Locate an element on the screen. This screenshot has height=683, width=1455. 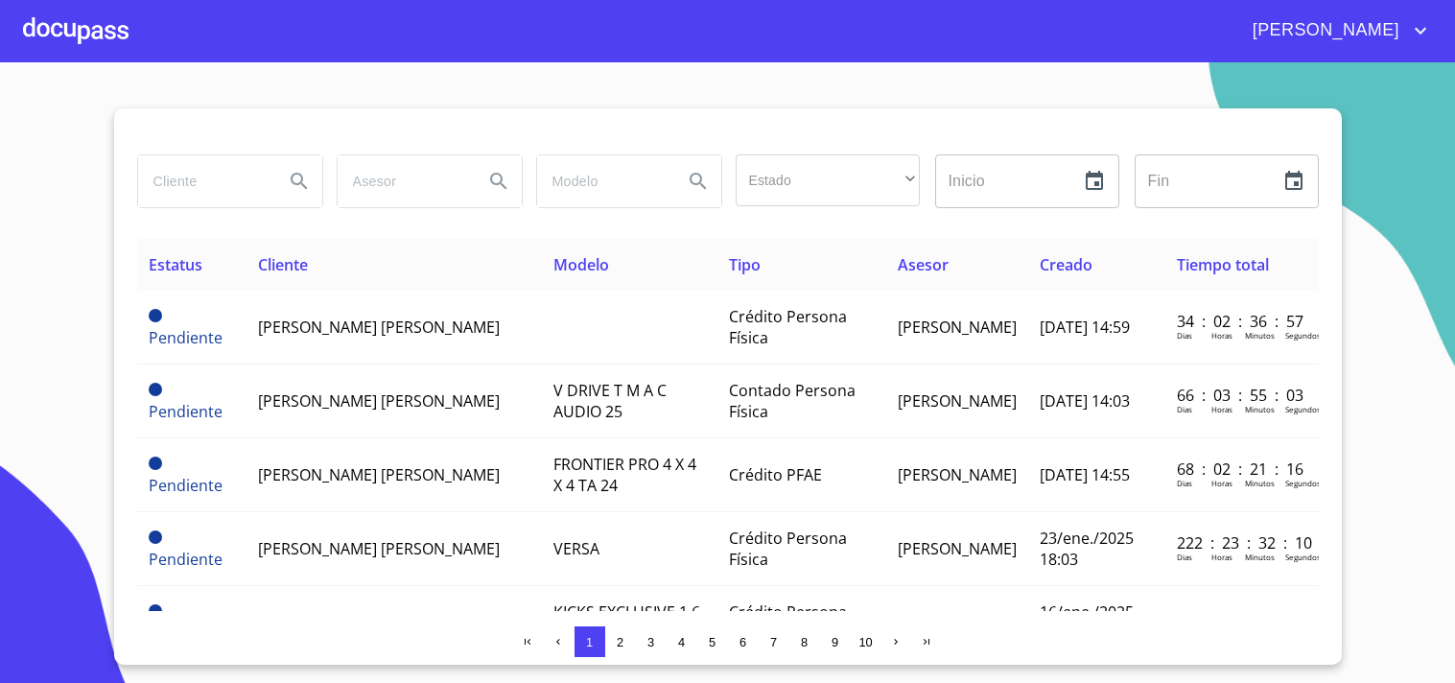
span: 3 is located at coordinates (650, 642).